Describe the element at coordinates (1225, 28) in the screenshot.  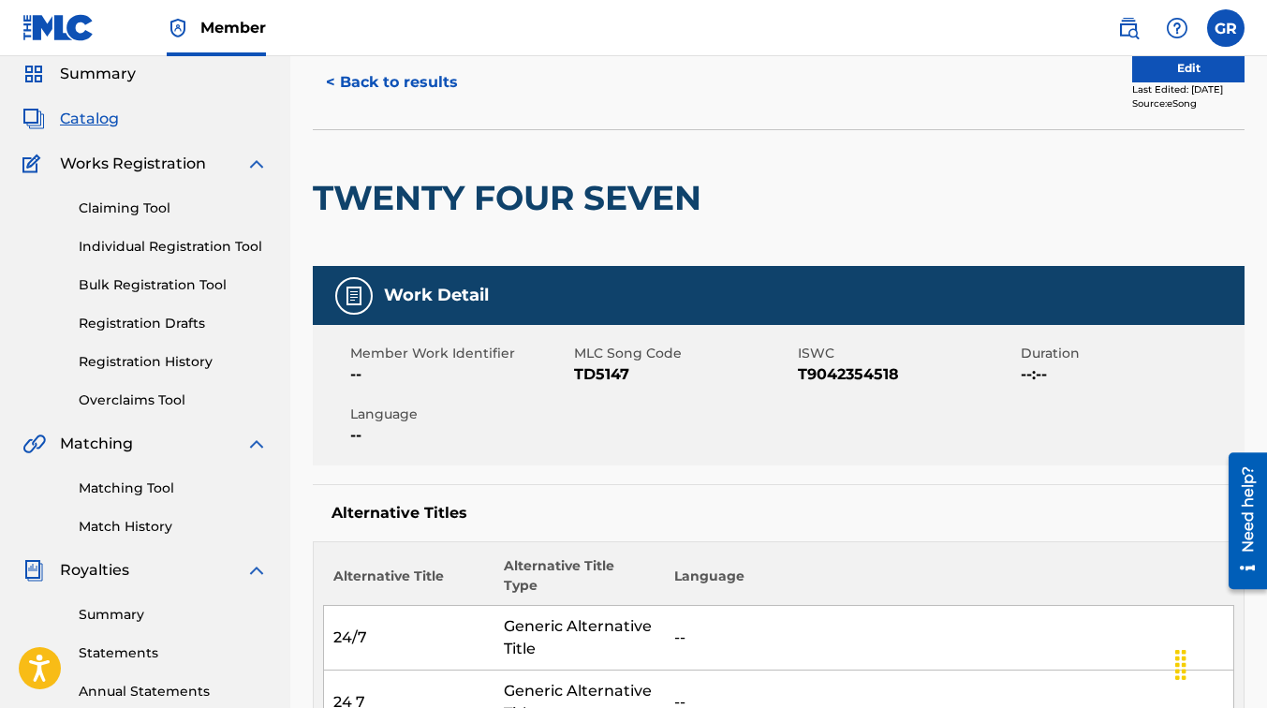
I see `div: User Menu` at that location.